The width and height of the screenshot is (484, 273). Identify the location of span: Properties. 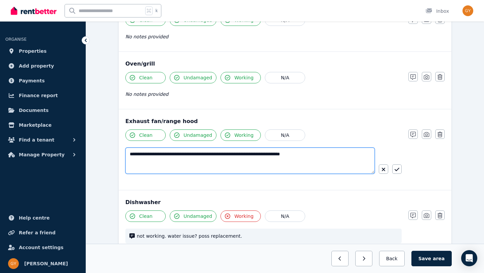
(33, 51).